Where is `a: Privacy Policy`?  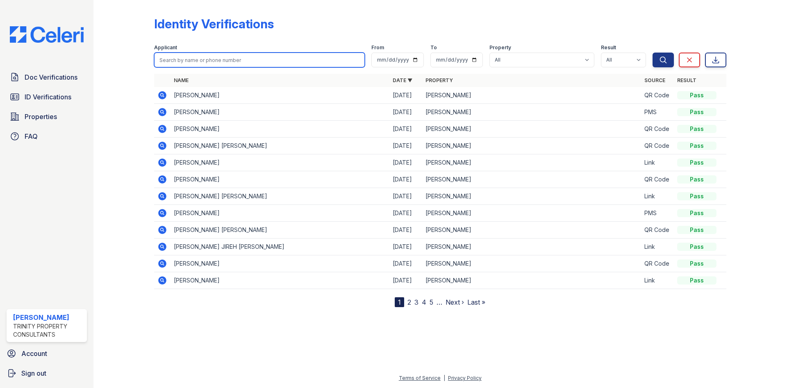 a: Privacy Policy is located at coordinates (465, 377).